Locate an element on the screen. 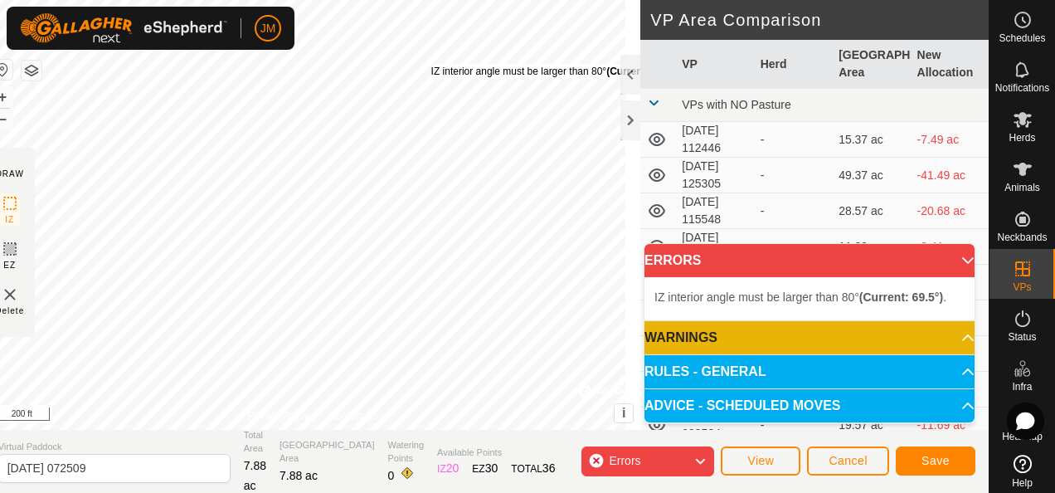 The image size is (1055, 493). span: 20 is located at coordinates (453, 468).